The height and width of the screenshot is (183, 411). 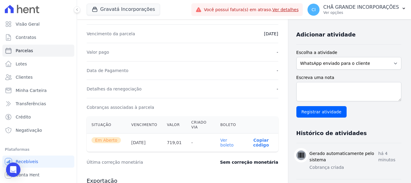 I want to click on span: Crédito, so click(x=23, y=117).